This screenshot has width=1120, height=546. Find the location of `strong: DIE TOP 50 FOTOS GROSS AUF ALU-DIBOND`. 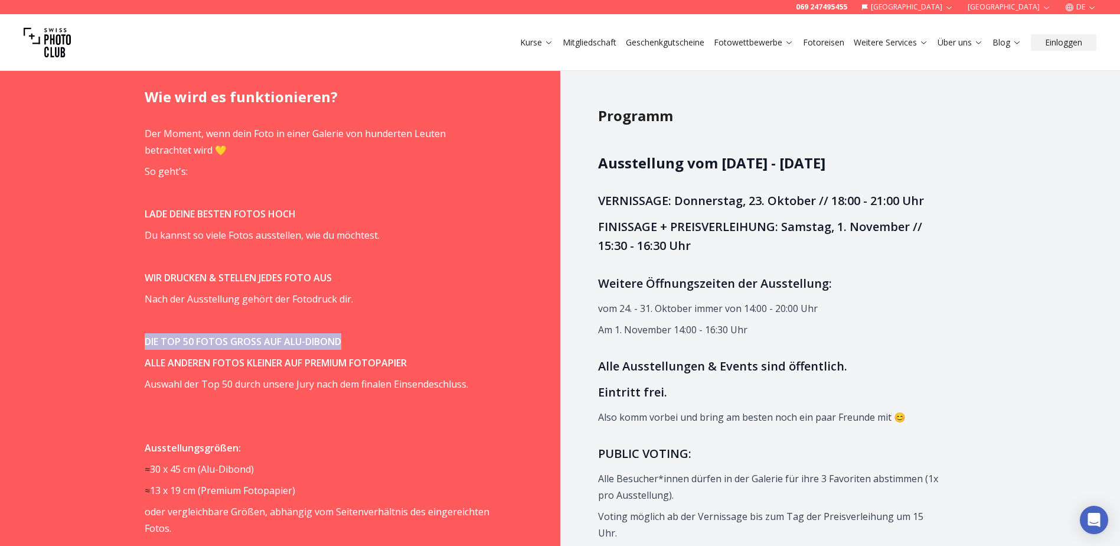

strong: DIE TOP 50 FOTOS GROSS AUF ALU-DIBOND is located at coordinates (243, 341).